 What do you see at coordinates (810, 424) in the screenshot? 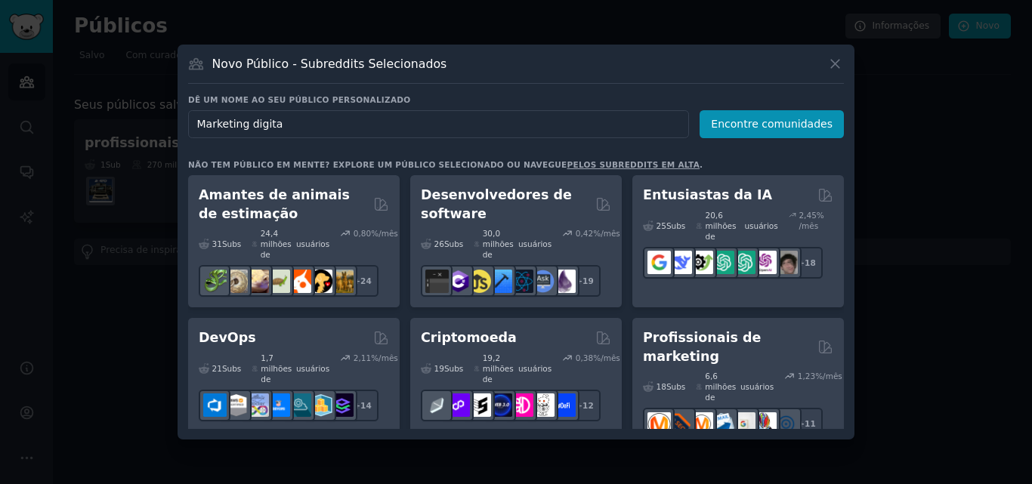
I see `font: 11` at bounding box center [810, 424].